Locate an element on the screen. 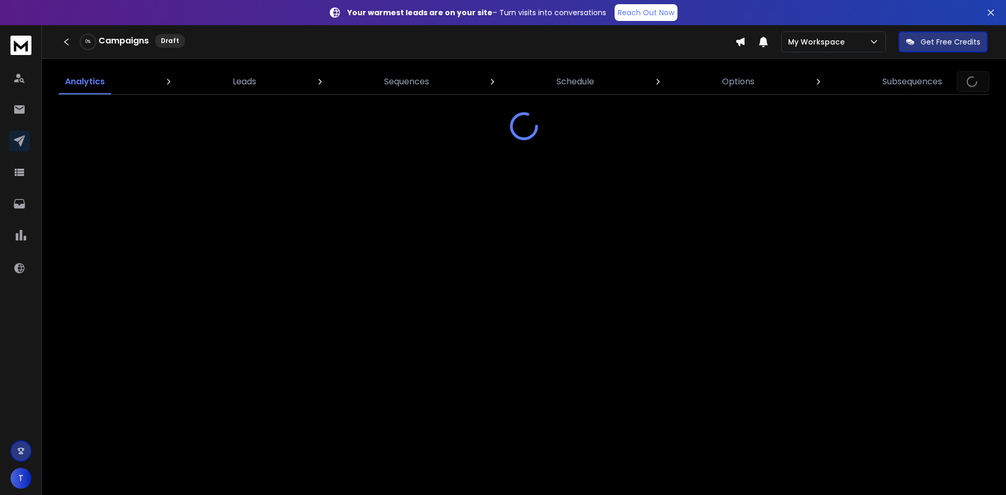 The width and height of the screenshot is (1006, 495). span: T is located at coordinates (21, 478).